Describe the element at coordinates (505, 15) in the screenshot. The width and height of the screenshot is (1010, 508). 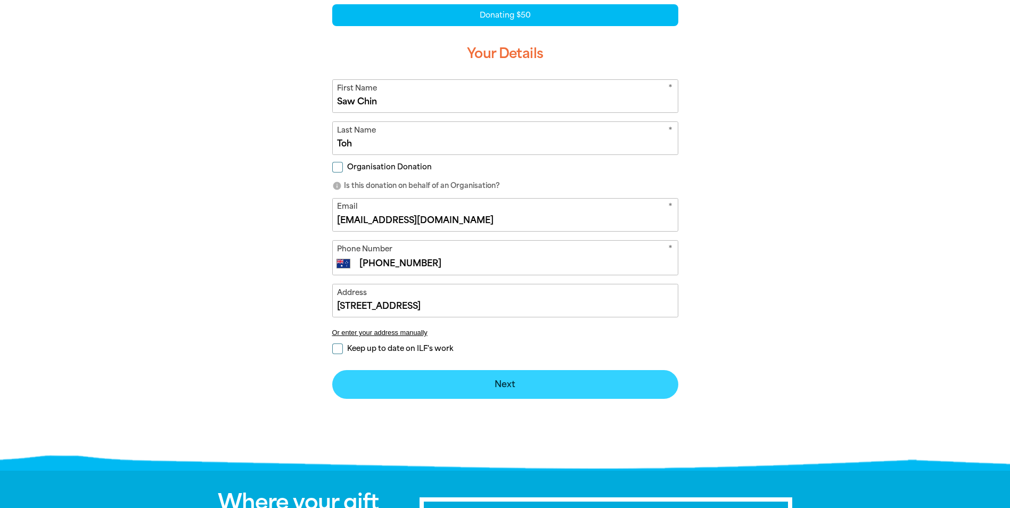
I see `div: Donating $50` at that location.